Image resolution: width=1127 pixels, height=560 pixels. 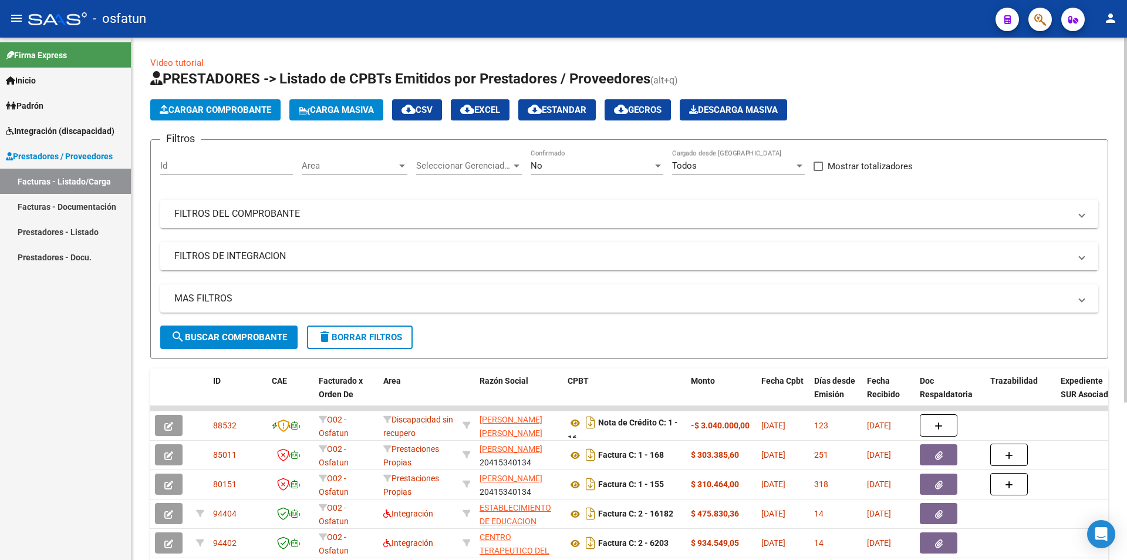 I want to click on strong: Factura C: 1 - 168, so click(x=631, y=455).